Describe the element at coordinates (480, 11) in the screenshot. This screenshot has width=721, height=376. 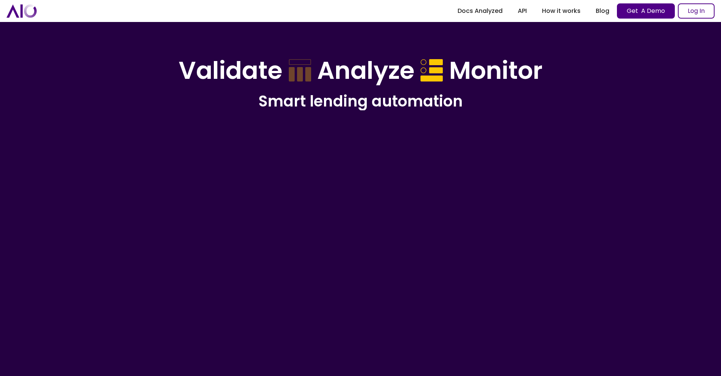
I see `a: Docs Analyzed` at that location.